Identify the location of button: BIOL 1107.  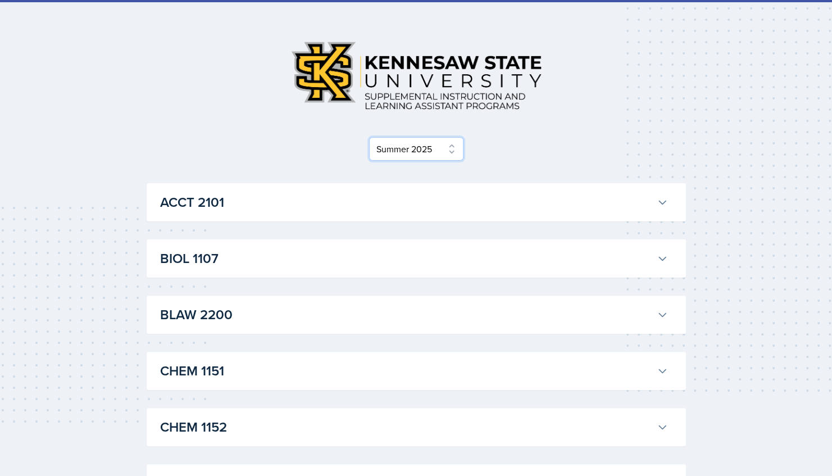
(414, 258).